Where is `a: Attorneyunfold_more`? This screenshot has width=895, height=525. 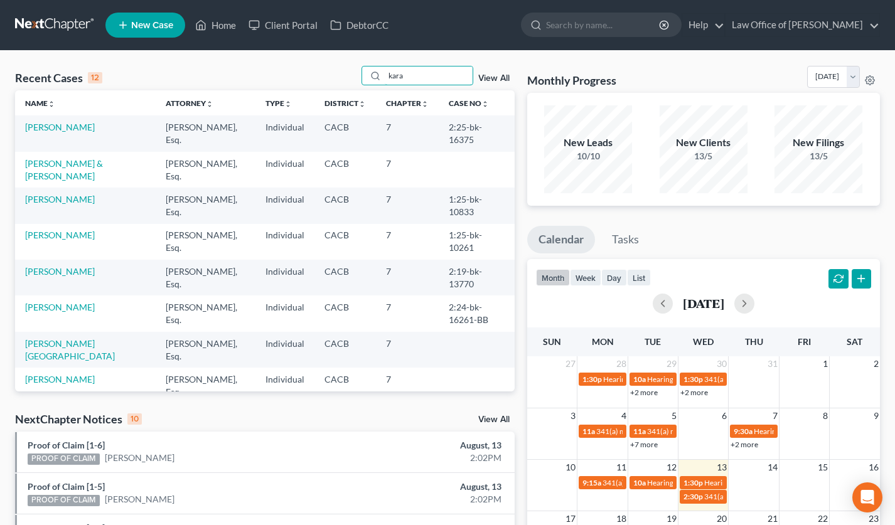 a: Attorneyunfold_more is located at coordinates (190, 103).